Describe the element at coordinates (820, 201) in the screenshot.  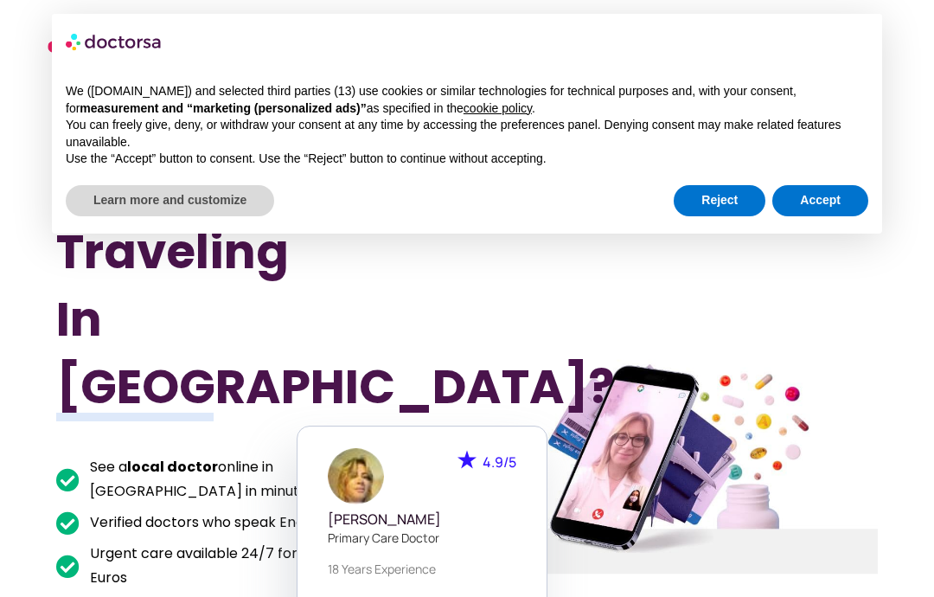
I see `button: Accept` at that location.